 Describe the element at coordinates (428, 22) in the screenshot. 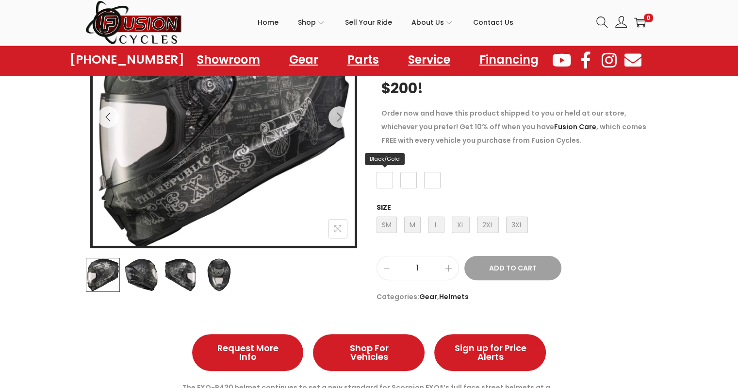

I see `span: About Us` at that location.